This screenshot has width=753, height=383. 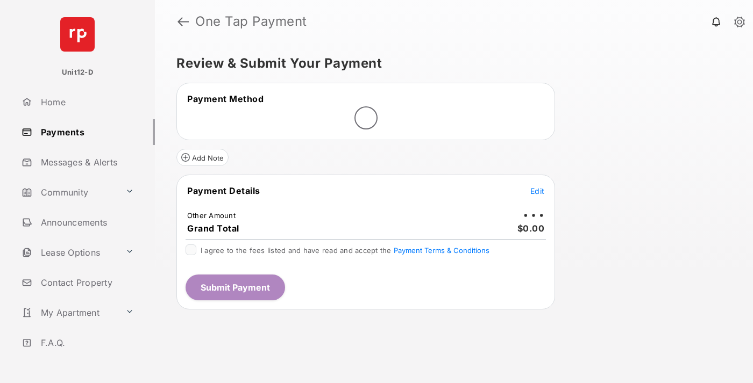 What do you see at coordinates (86, 343) in the screenshot?
I see `a: F.A.Q.` at bounding box center [86, 343].